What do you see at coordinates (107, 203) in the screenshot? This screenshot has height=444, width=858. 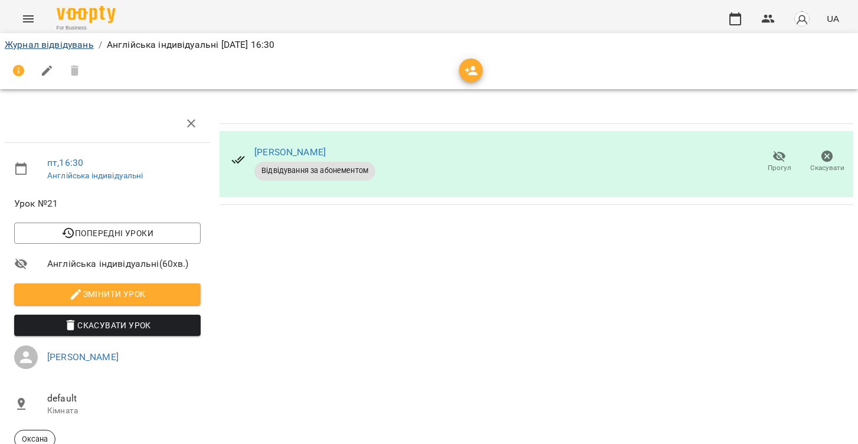 I see `span: Урок №21` at bounding box center [107, 203].